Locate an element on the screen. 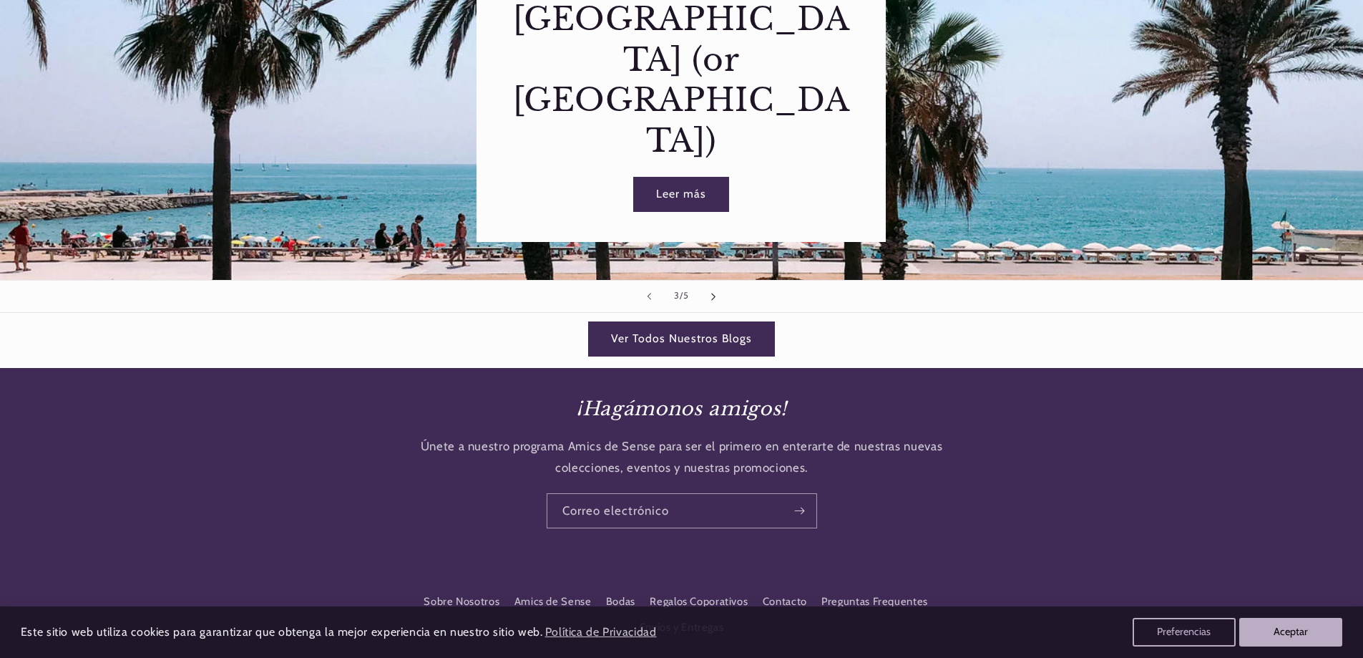 This screenshot has height=658, width=1363. button: Preferencias is located at coordinates (1184, 632).